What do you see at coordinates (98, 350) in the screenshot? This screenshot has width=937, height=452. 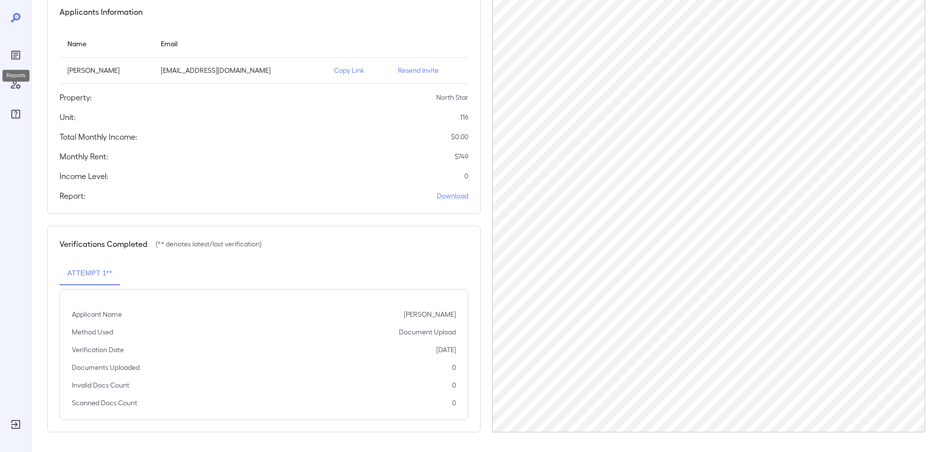 I see `p: Verification Date` at bounding box center [98, 350].